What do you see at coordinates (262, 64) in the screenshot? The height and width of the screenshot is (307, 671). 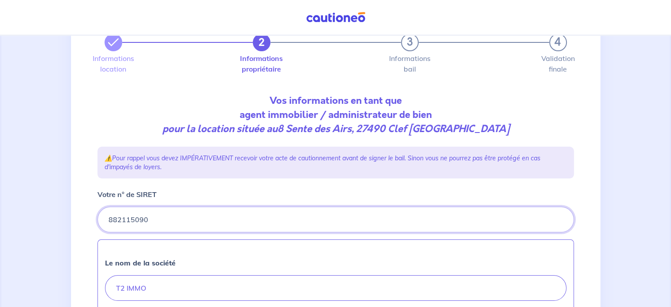 I see `label: Informations propriétaire` at bounding box center [262, 64].